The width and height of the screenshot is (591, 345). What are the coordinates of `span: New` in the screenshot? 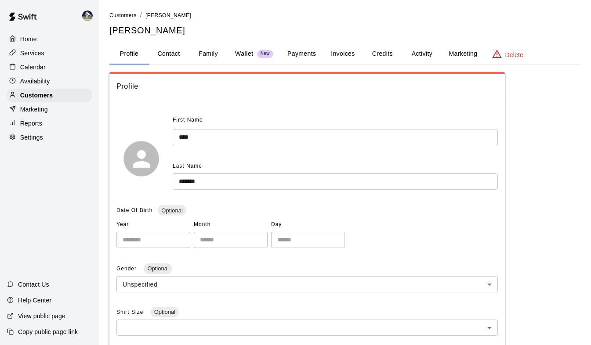 It's located at (265, 54).